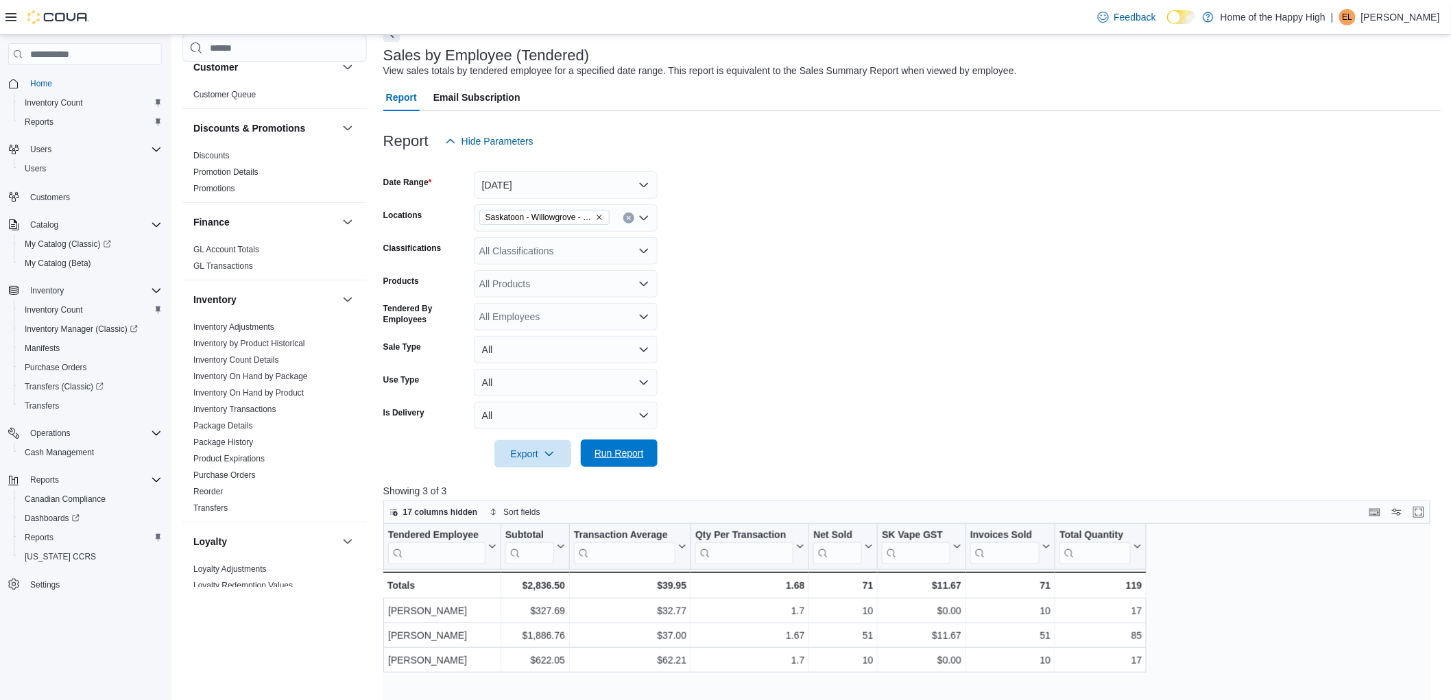 The width and height of the screenshot is (1451, 700). What do you see at coordinates (65, 499) in the screenshot?
I see `span: Canadian Compliance` at bounding box center [65, 499].